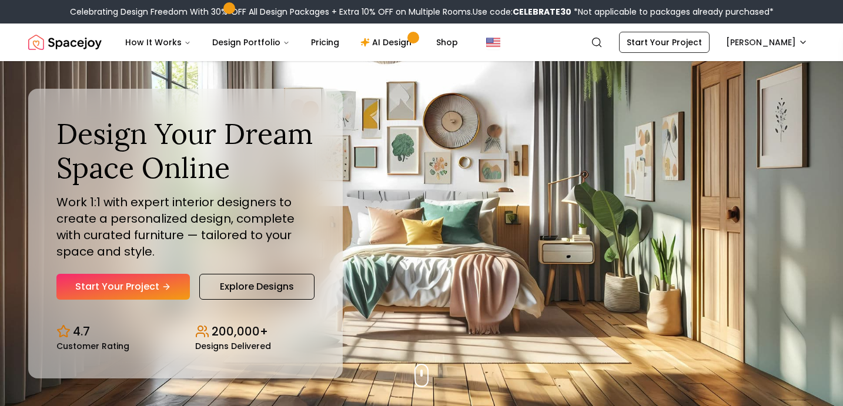 This screenshot has width=843, height=406. What do you see at coordinates (387, 42) in the screenshot?
I see `a: AI Design` at bounding box center [387, 42].